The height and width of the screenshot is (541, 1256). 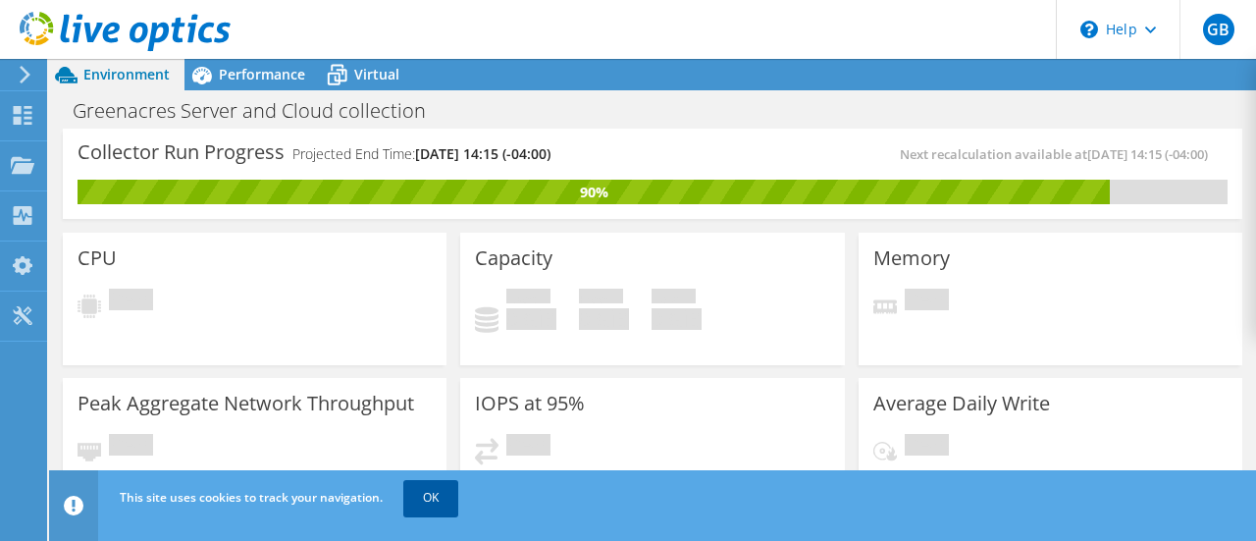 What do you see at coordinates (673, 298) in the screenshot?
I see `span: Total` at bounding box center [673, 298].